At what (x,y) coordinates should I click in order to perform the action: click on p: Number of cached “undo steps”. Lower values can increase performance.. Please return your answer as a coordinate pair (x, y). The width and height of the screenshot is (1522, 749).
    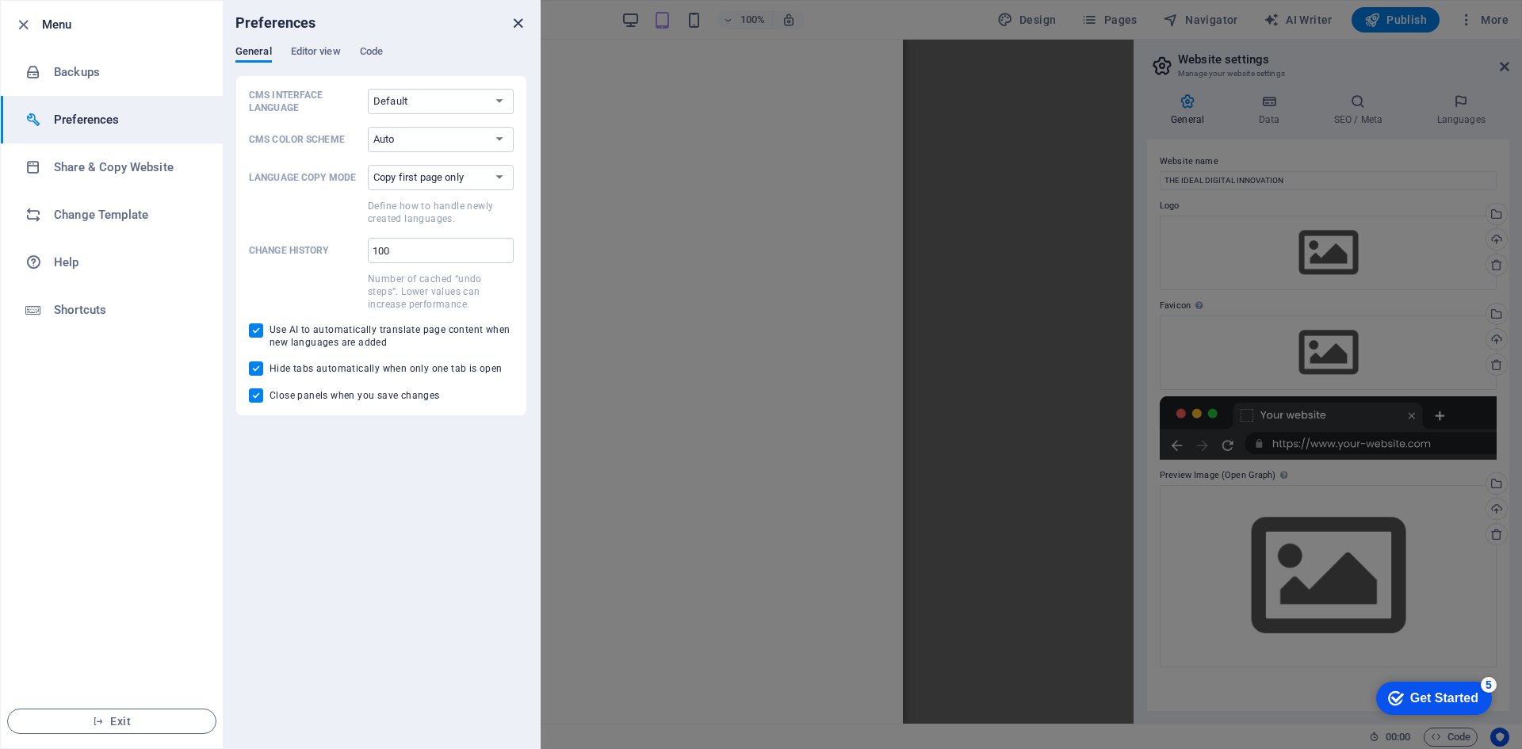
    Looking at the image, I should click on (441, 292).